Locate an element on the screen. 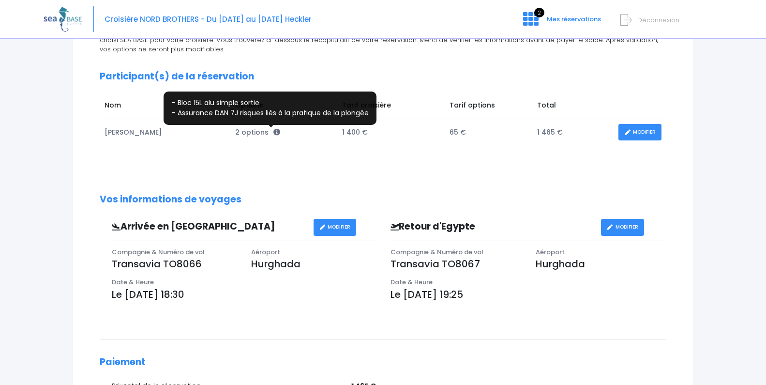  p: Transavia TO8067 is located at coordinates (456, 264).